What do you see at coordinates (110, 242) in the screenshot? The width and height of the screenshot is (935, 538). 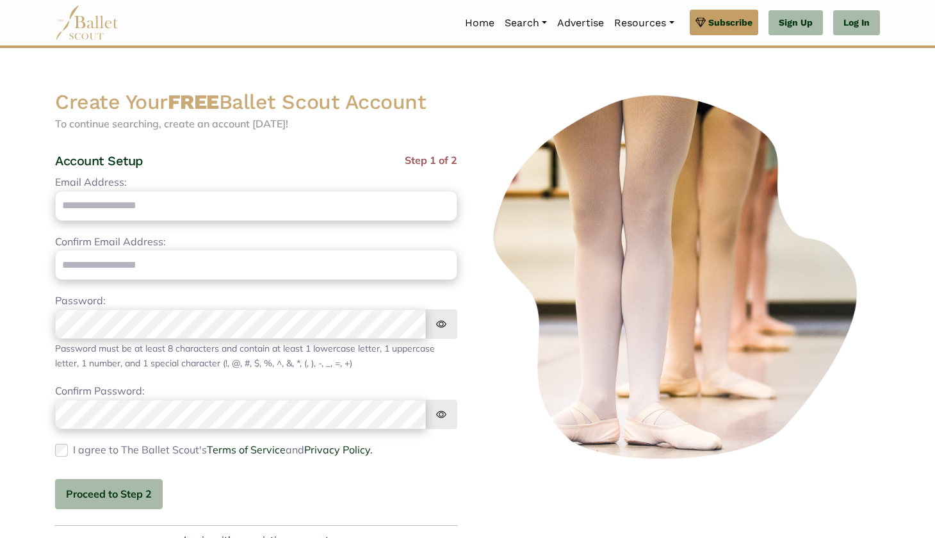 I see `label: Confirm Email Address:` at bounding box center [110, 242].